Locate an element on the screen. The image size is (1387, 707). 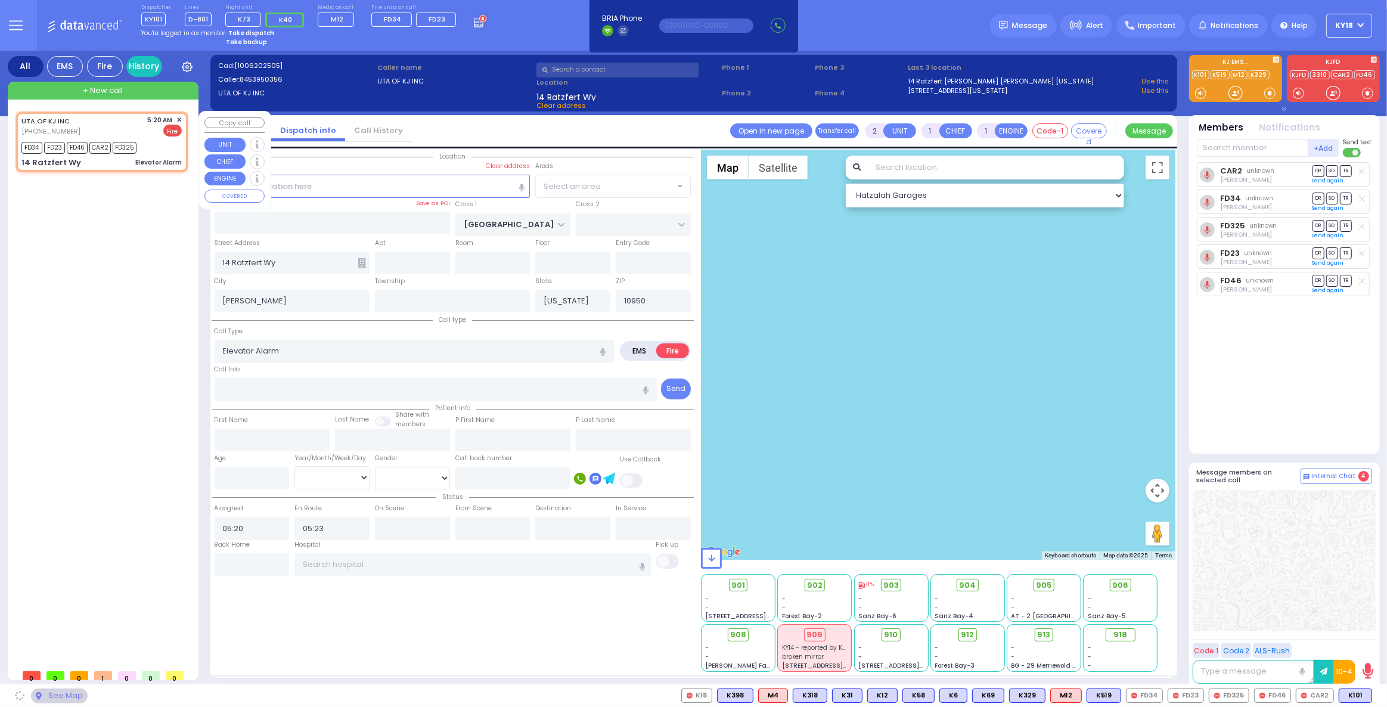
span: Other building occupants is located at coordinates (362, 263).